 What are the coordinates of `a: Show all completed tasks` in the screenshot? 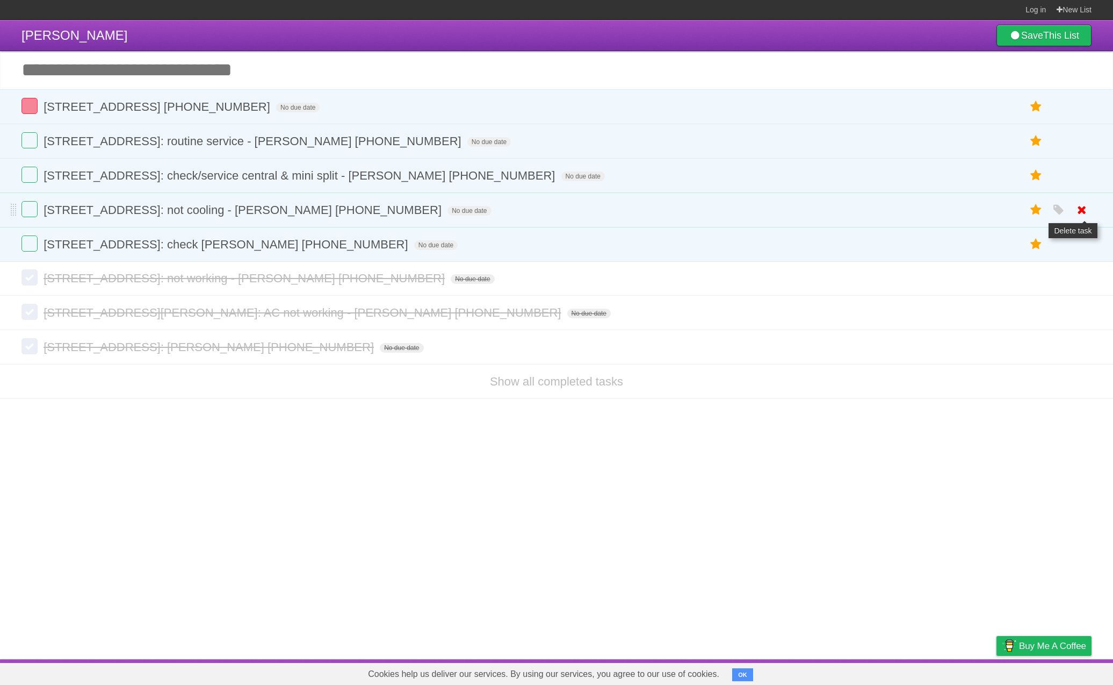 It's located at (557, 381).